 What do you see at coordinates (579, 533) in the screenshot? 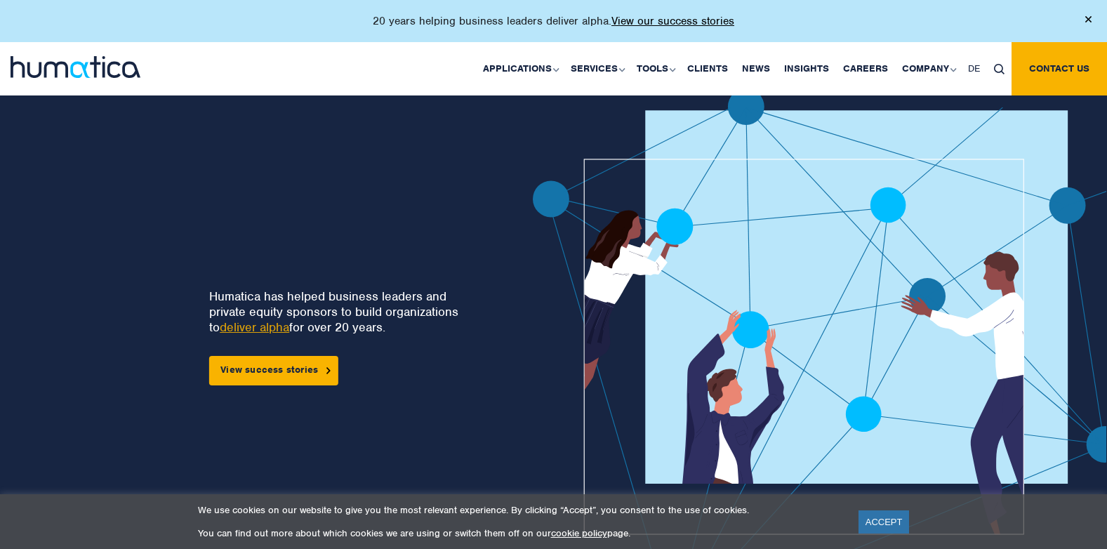
I see `a: cookie policy` at bounding box center [579, 533].